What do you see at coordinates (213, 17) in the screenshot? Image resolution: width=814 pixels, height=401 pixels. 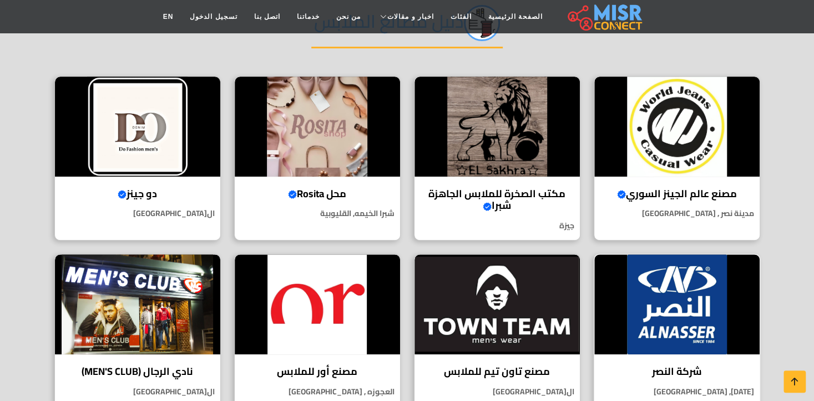 I see `a: تسجيل الدخول` at bounding box center [213, 17].